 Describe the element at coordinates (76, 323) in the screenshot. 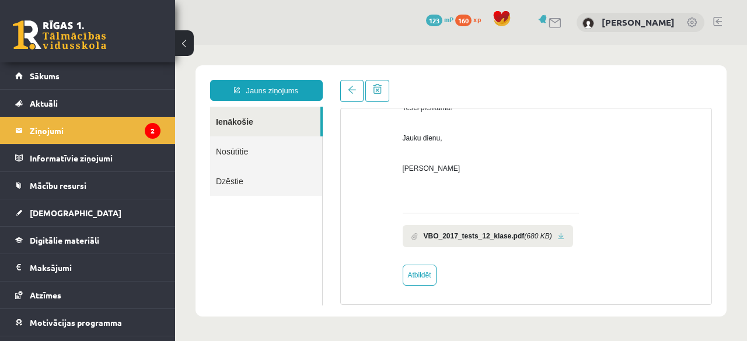

I see `span: Motivācijas programma` at that location.